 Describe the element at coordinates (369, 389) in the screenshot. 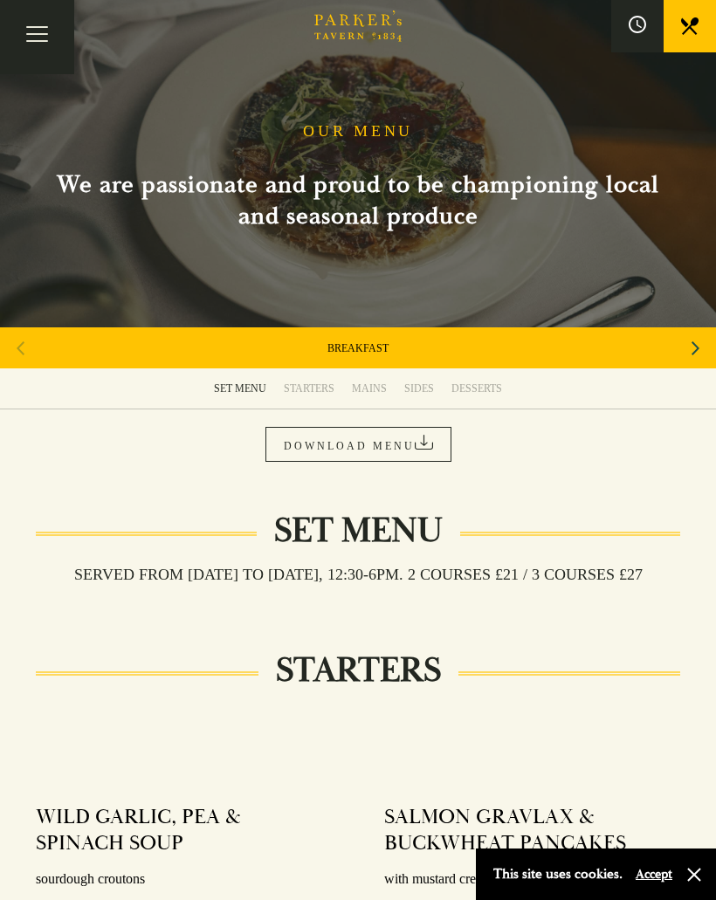

I see `div: MAINS` at that location.